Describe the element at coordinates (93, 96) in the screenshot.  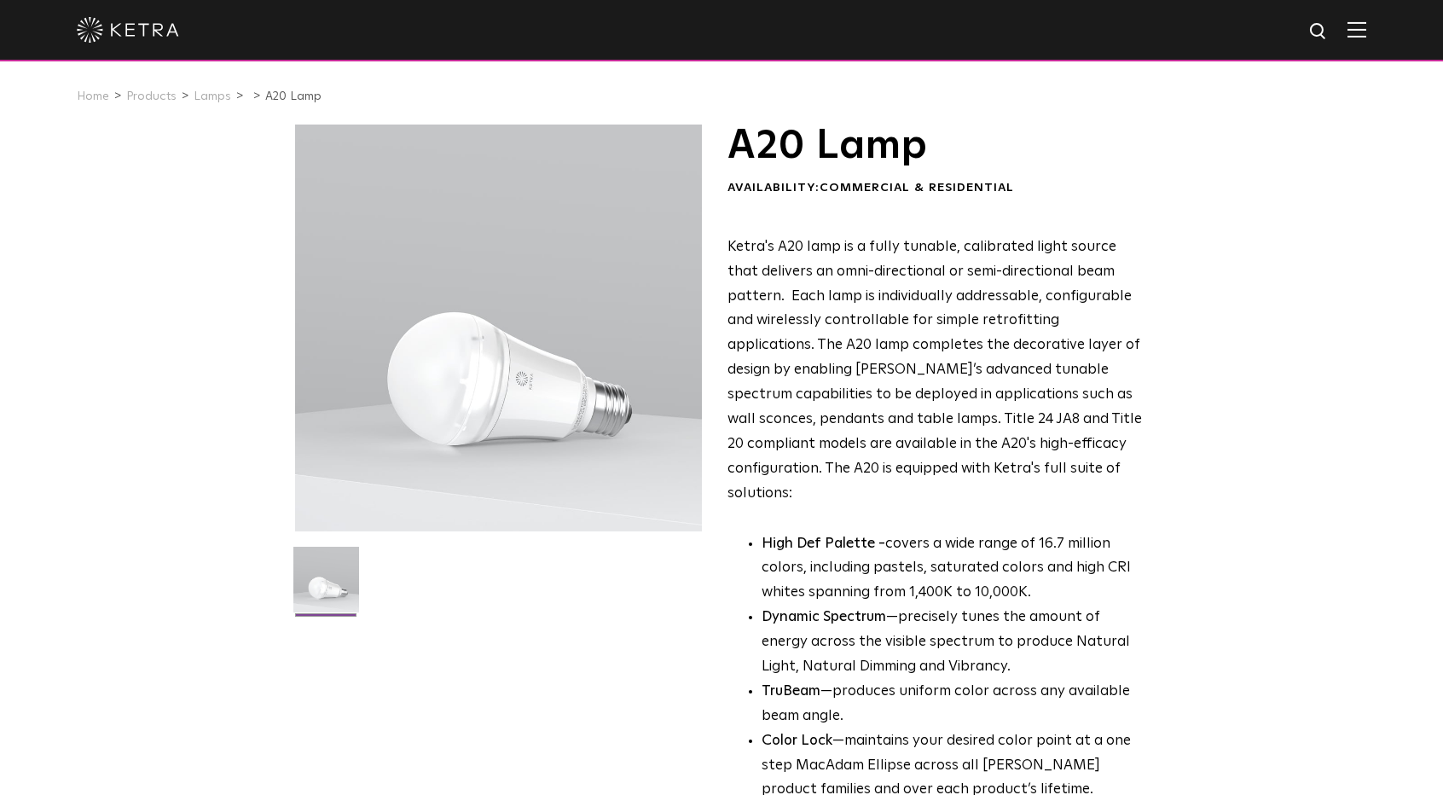
I see `a: Home` at that location.